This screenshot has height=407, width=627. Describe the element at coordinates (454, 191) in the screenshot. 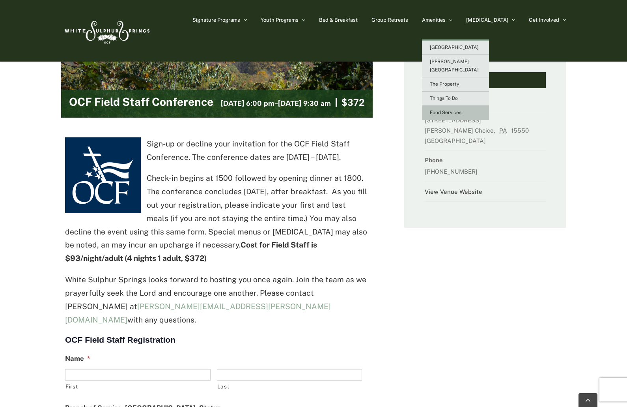

I see `a: View Venue Website` at that location.